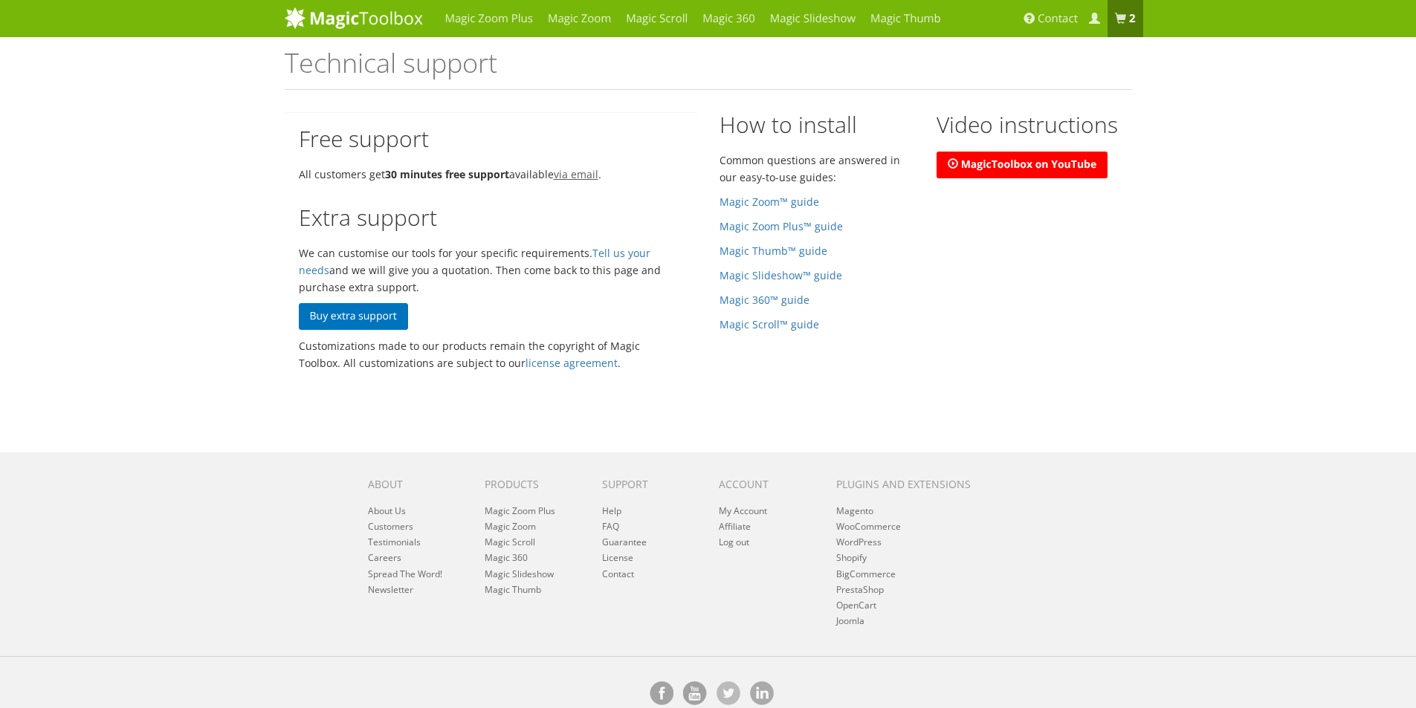  Describe the element at coordinates (405, 574) in the screenshot. I see `a: Spread The Word!` at that location.